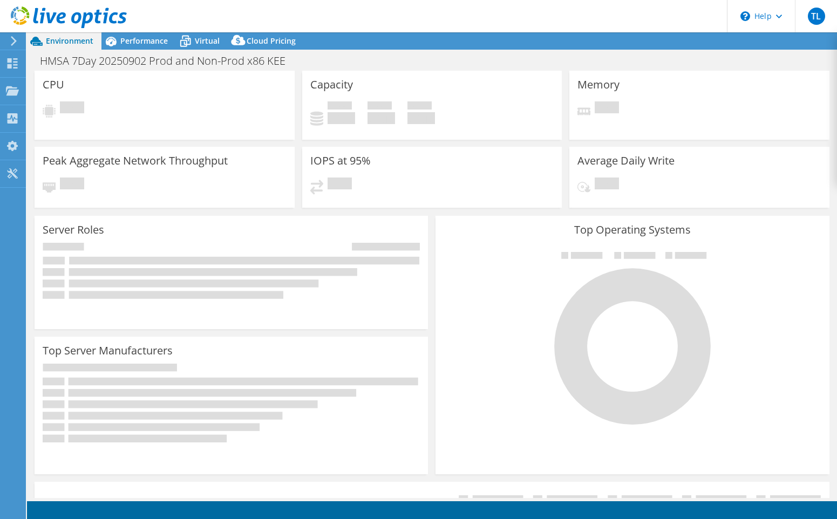 Image resolution: width=837 pixels, height=519 pixels. Describe the element at coordinates (341, 161) in the screenshot. I see `h3: IOPS at 95%` at that location.